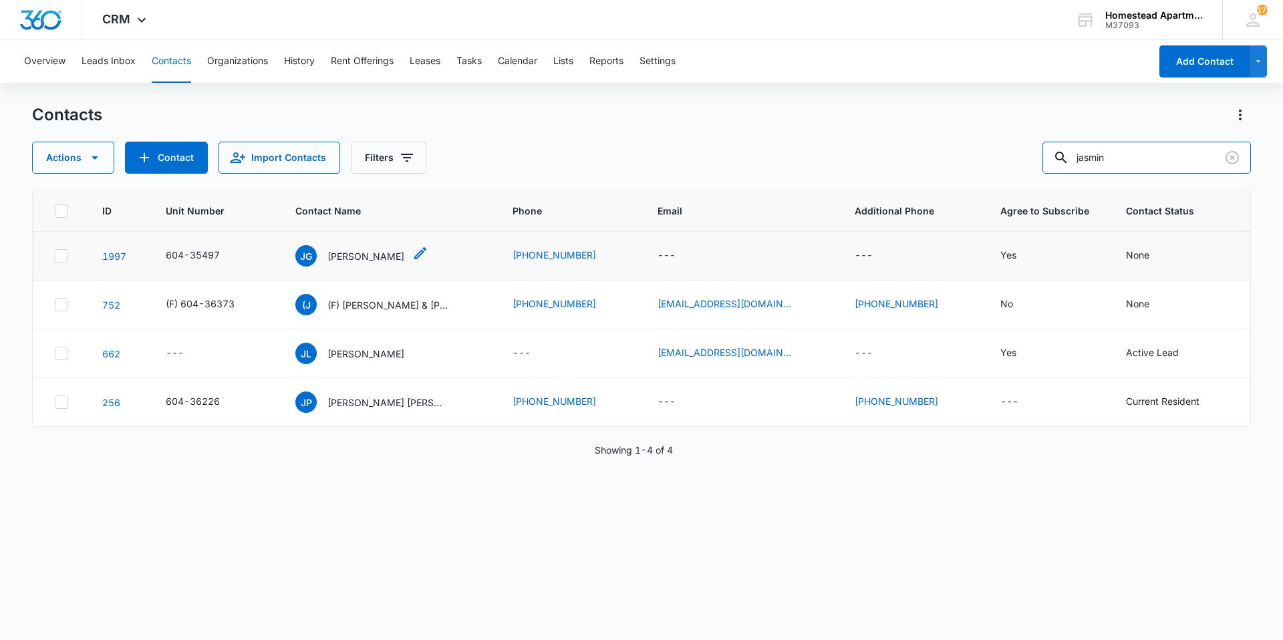 The width and height of the screenshot is (1283, 640). I want to click on span: Unit Number, so click(215, 211).